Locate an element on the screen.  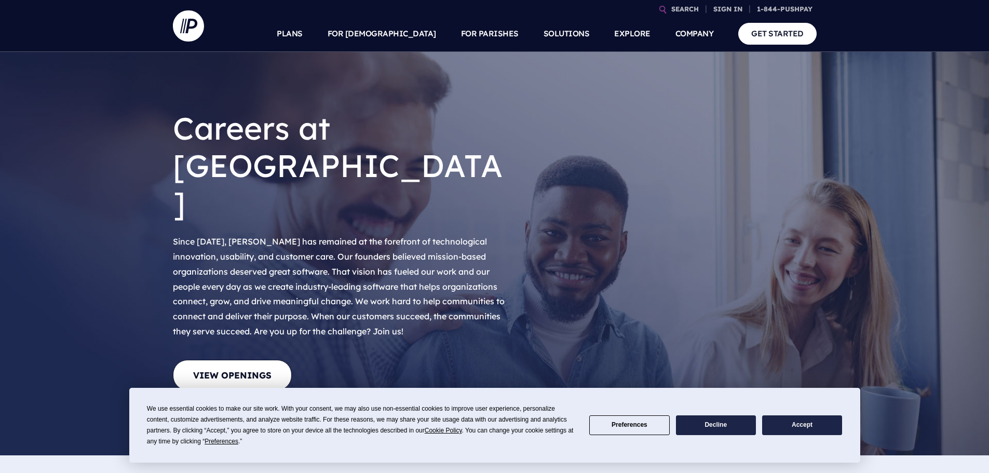
a: GET STARTED is located at coordinates (777, 33).